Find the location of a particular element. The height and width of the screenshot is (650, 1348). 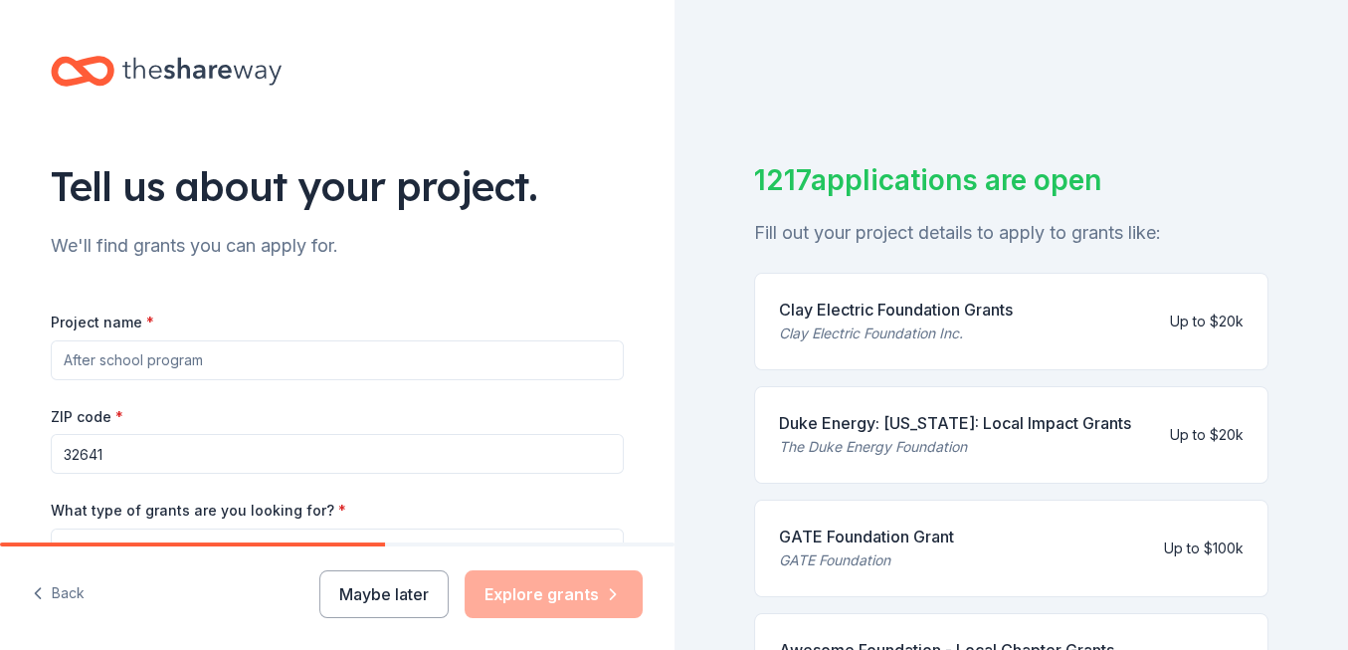

div: GATE Foundation is located at coordinates (867, 560).